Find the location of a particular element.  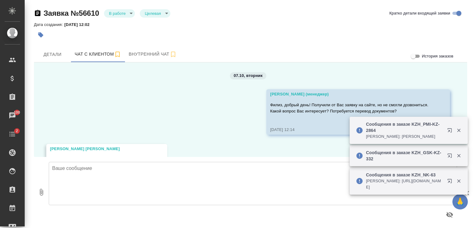

p: Да is located at coordinates (98, 160).